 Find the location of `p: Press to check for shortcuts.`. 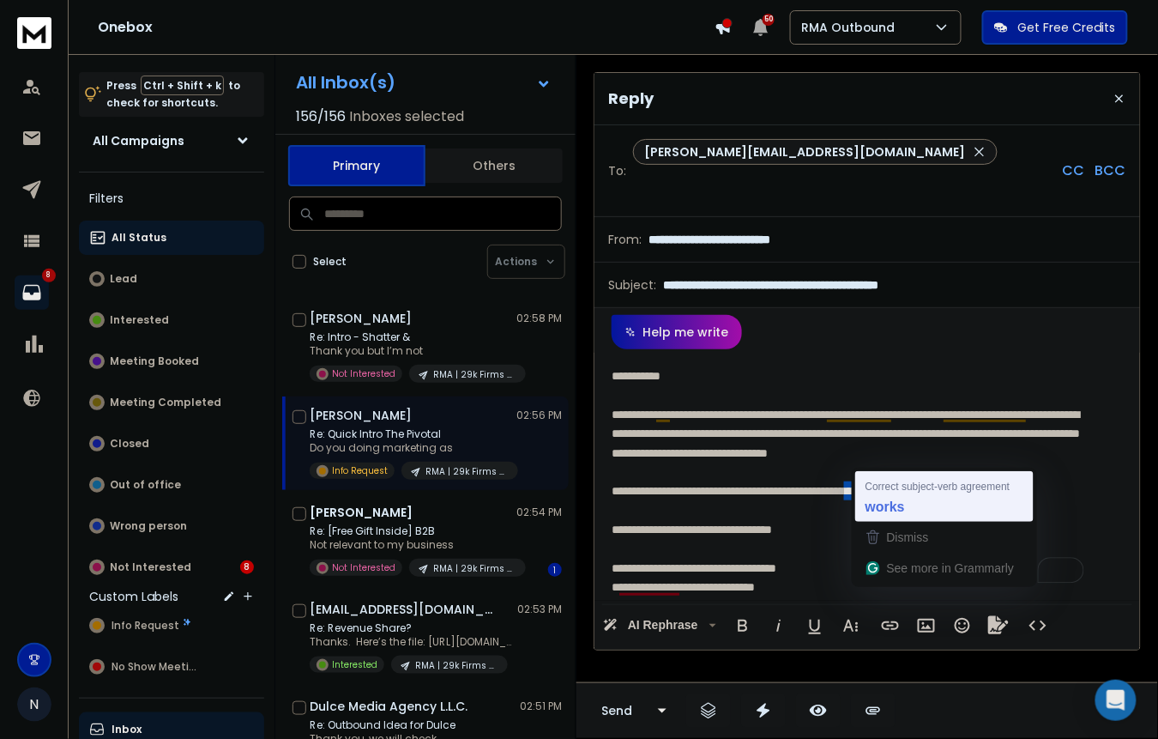

p: Press to check for shortcuts. is located at coordinates (173, 94).